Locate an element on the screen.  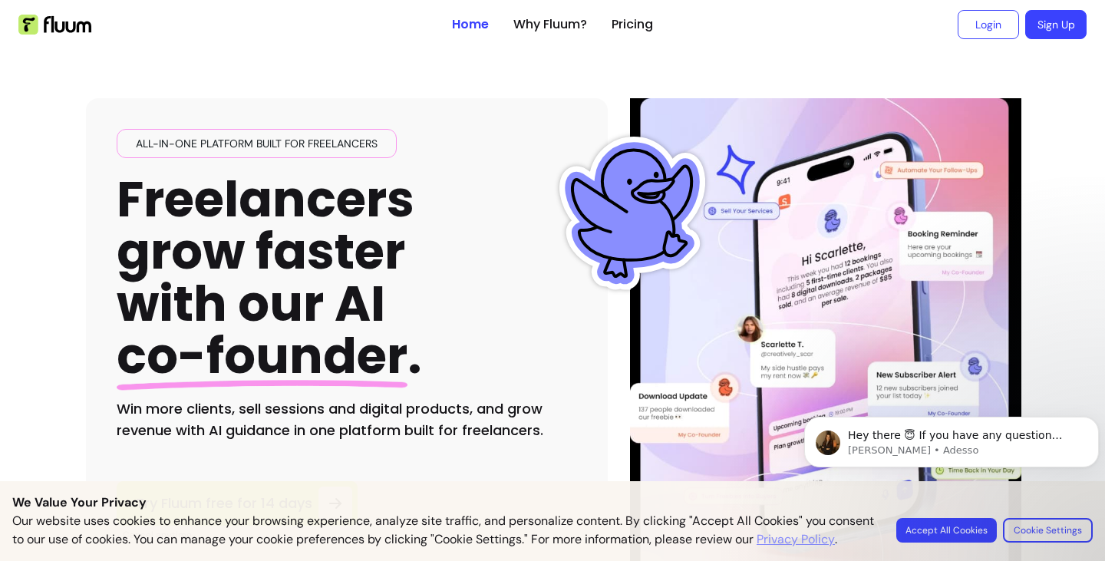
span: co-founder is located at coordinates (262, 355).